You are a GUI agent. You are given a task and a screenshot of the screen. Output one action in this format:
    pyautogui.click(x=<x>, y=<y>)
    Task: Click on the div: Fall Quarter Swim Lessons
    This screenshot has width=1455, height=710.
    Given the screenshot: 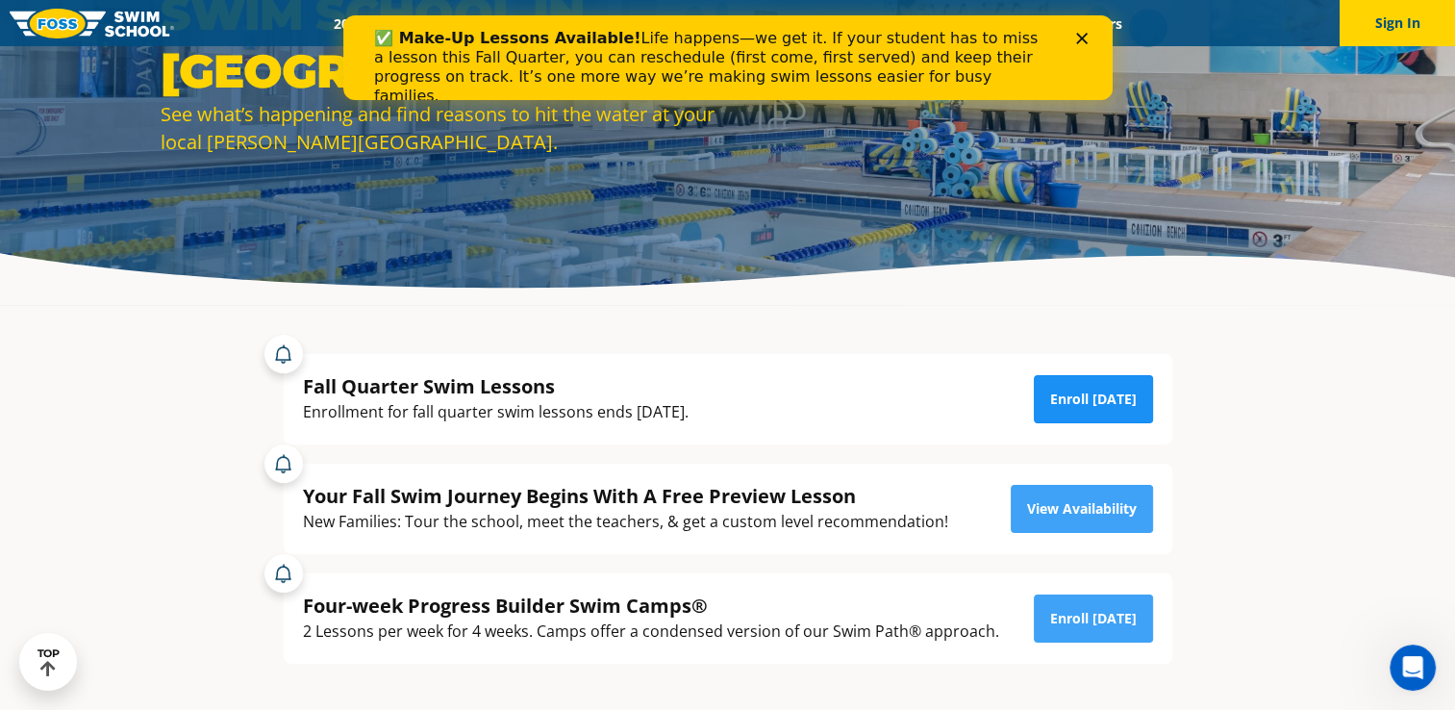 What is the action you would take?
    pyautogui.click(x=495, y=386)
    